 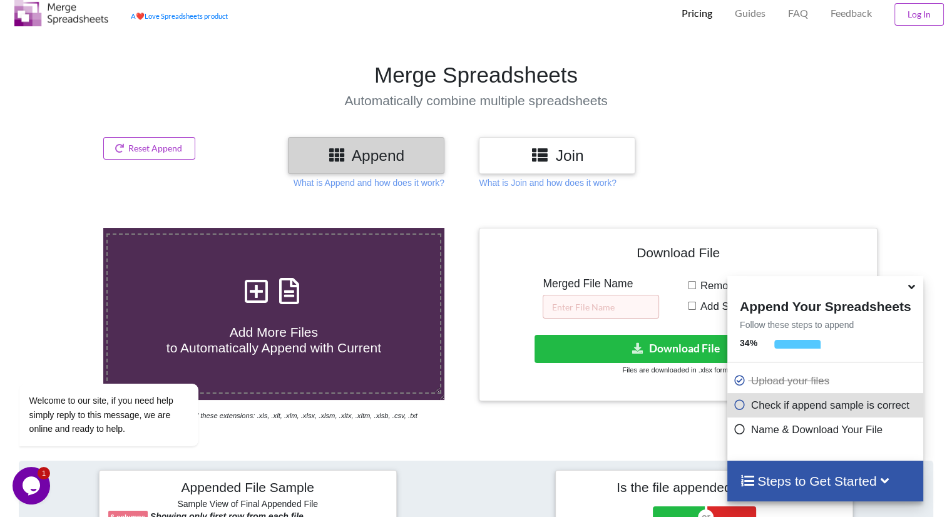 I want to click on p: Name & Download Your File, so click(x=826, y=429).